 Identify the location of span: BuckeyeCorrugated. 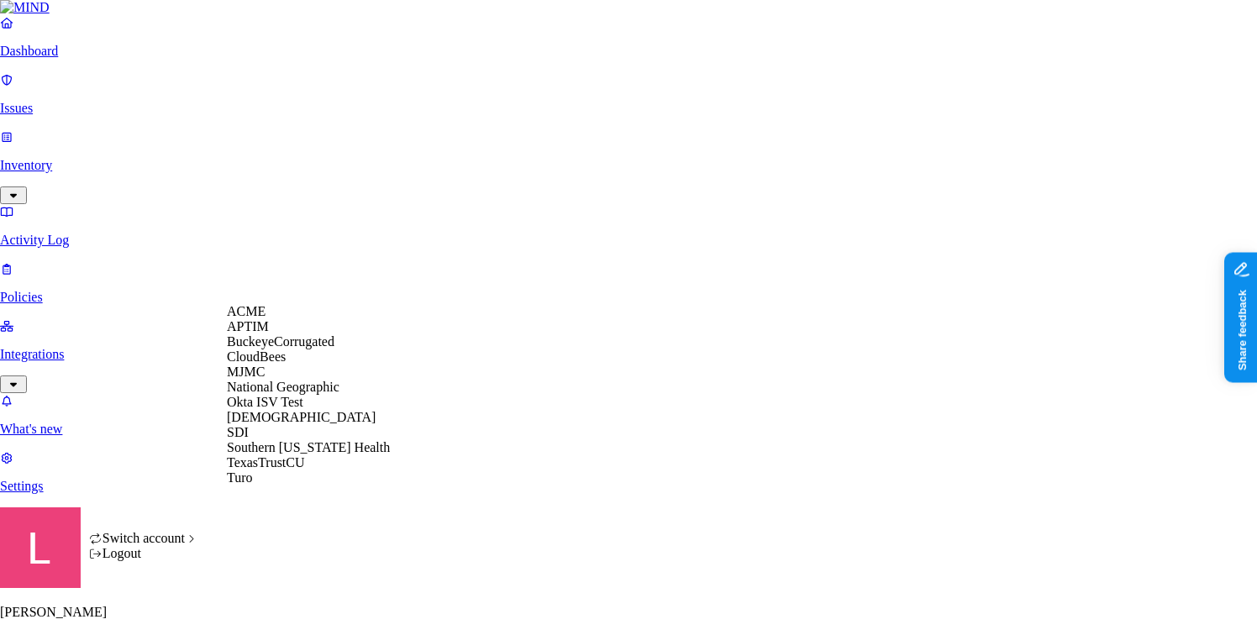
(281, 341).